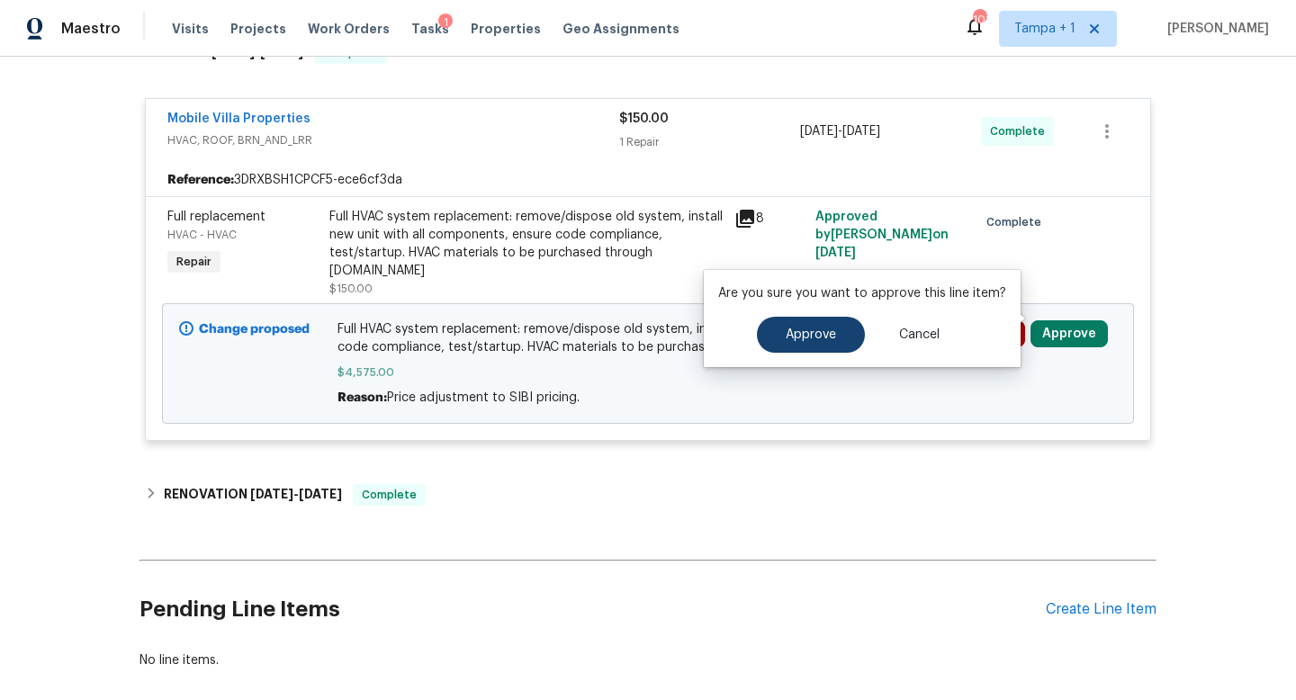 This screenshot has width=1296, height=700. What do you see at coordinates (648, 180) in the screenshot?
I see `div: 3DRXBSH1CPCF5-ece6cf3da` at bounding box center [648, 180].